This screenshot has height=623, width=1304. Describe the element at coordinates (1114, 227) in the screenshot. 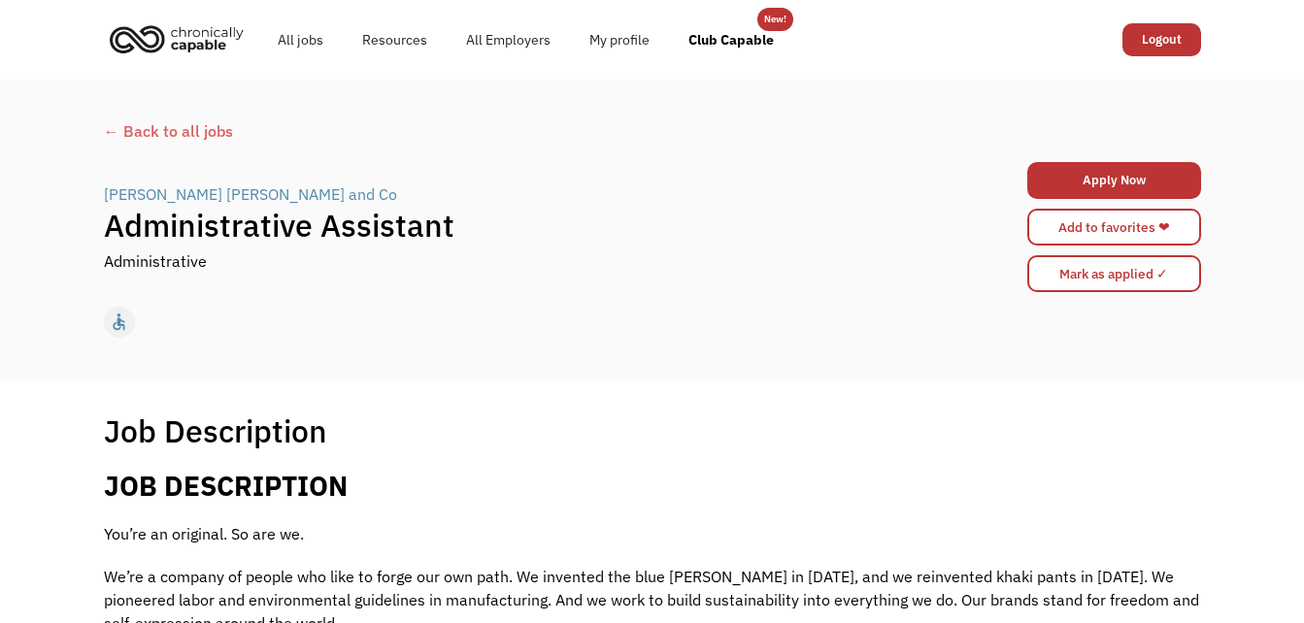

I see `a: Add to favorites ❤` at that location.